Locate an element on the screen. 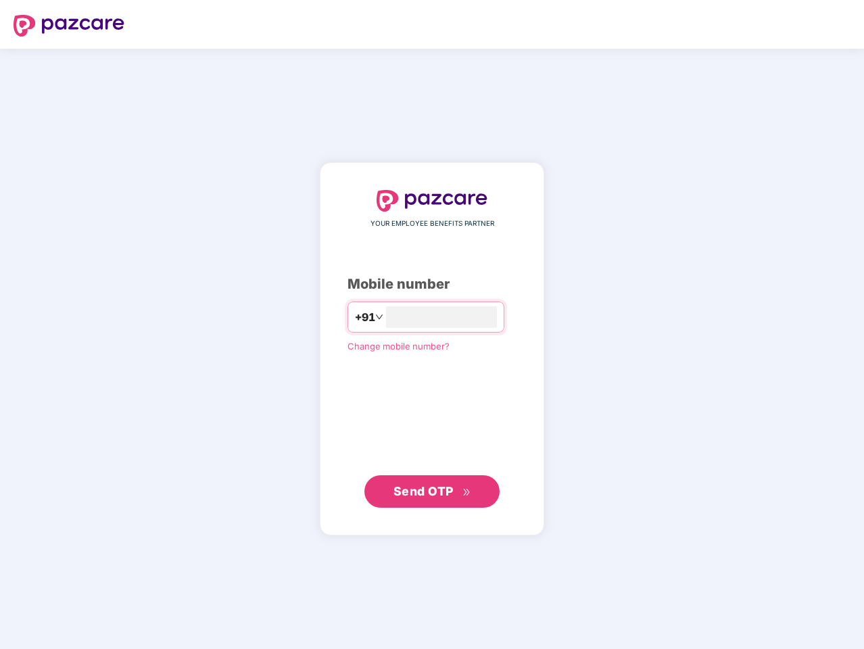 The height and width of the screenshot is (649, 864). span: YOUR EMPLOYEE BENEFITS PARTNER is located at coordinates (432, 224).